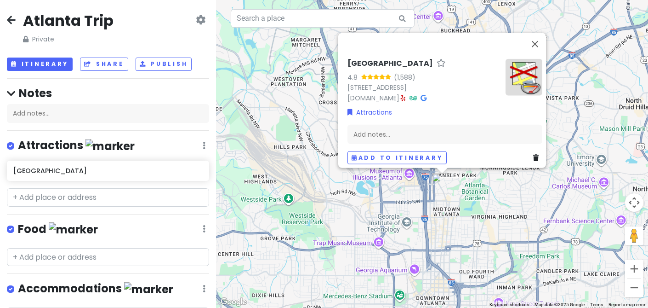 The height and width of the screenshot is (308, 648). I want to click on button: Add to itinerary, so click(397, 157).